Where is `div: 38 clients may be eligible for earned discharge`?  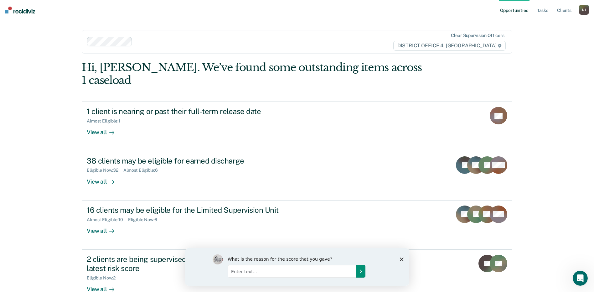 div: 38 clients may be eligible for earned discharge is located at coordinates (197, 161).